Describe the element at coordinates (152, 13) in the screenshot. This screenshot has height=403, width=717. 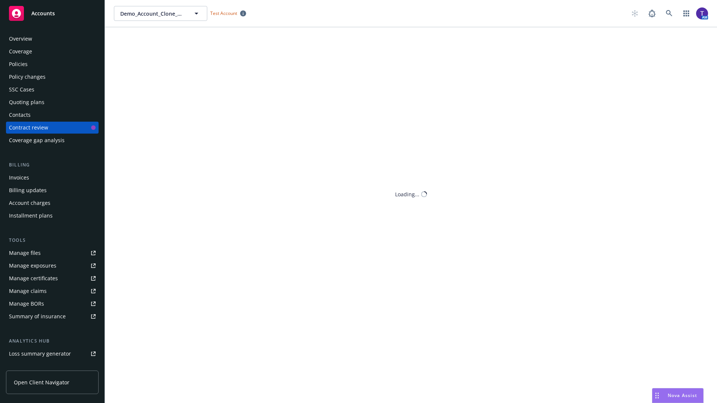
I see `span: Demo_Account_Clone_QA_CR_Tests_Demo` at that location.